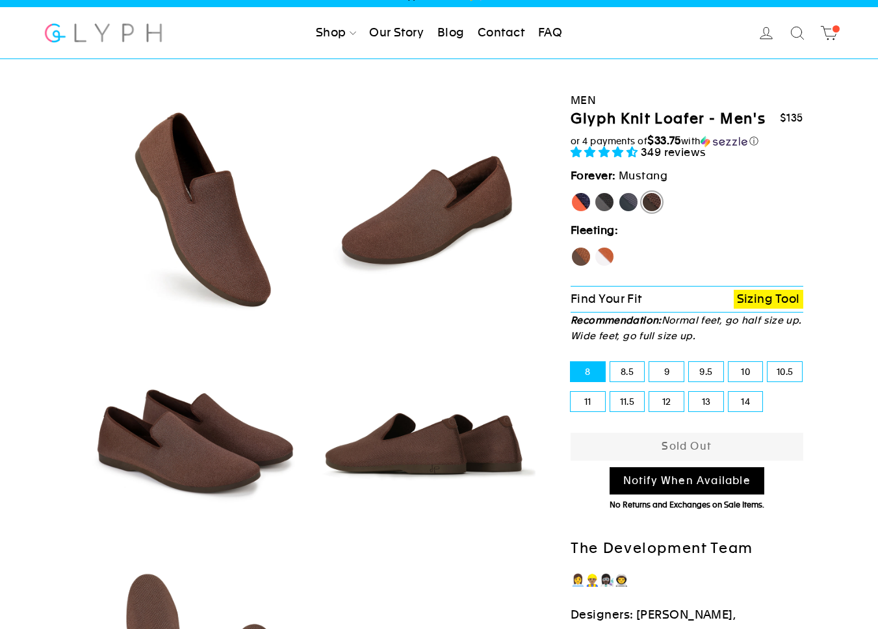 The image size is (878, 629). What do you see at coordinates (666, 401) in the screenshot?
I see `label: 12` at bounding box center [666, 401].